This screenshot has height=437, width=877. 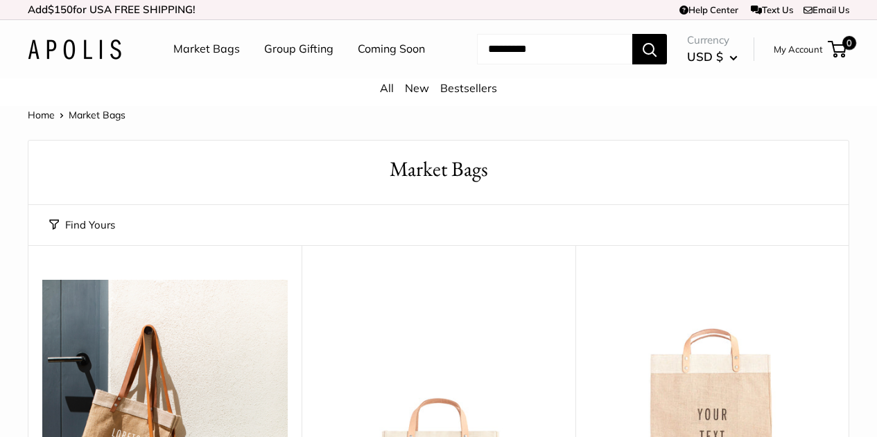 What do you see at coordinates (74, 49) in the screenshot?
I see `img: Apolis` at bounding box center [74, 49].